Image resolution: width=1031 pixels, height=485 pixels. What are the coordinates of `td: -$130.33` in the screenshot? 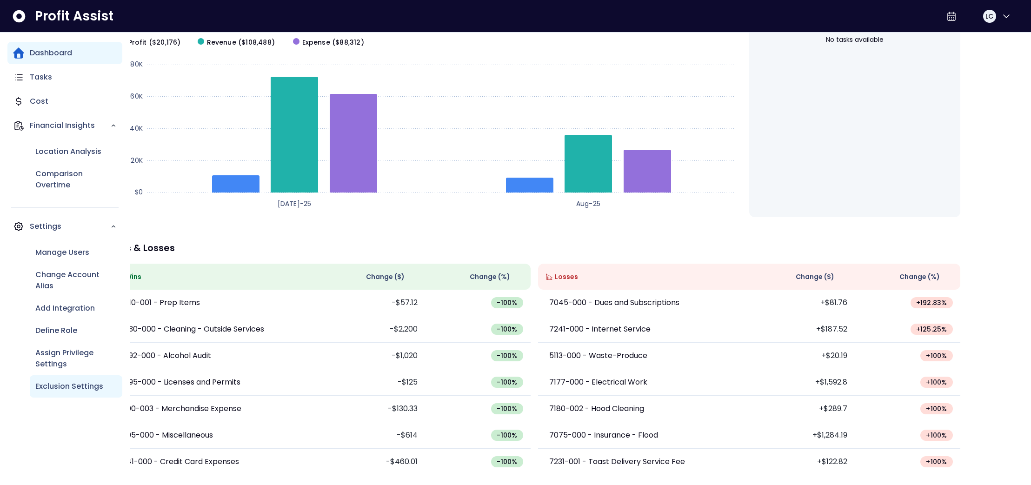 It's located at (372, 409).